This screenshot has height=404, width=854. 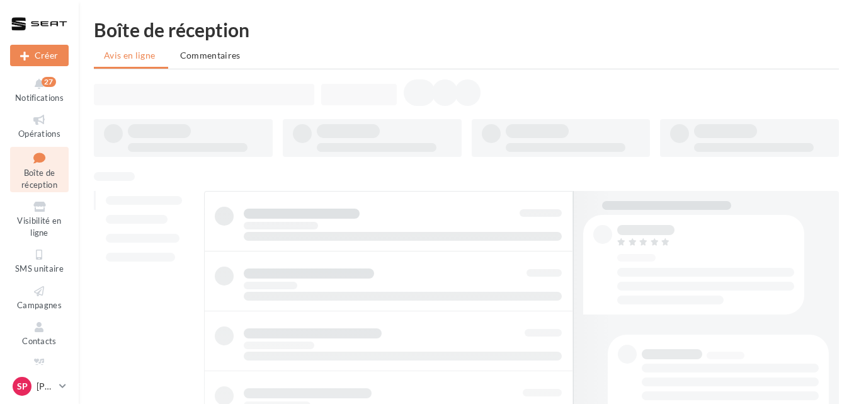 What do you see at coordinates (39, 260) in the screenshot?
I see `a: SMS unitaire` at bounding box center [39, 260].